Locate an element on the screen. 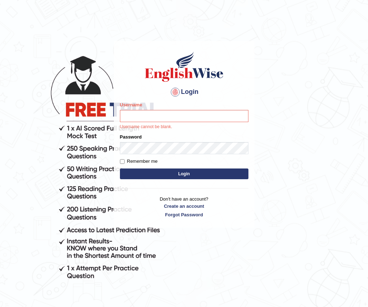  a: Create an account is located at coordinates (184, 206).